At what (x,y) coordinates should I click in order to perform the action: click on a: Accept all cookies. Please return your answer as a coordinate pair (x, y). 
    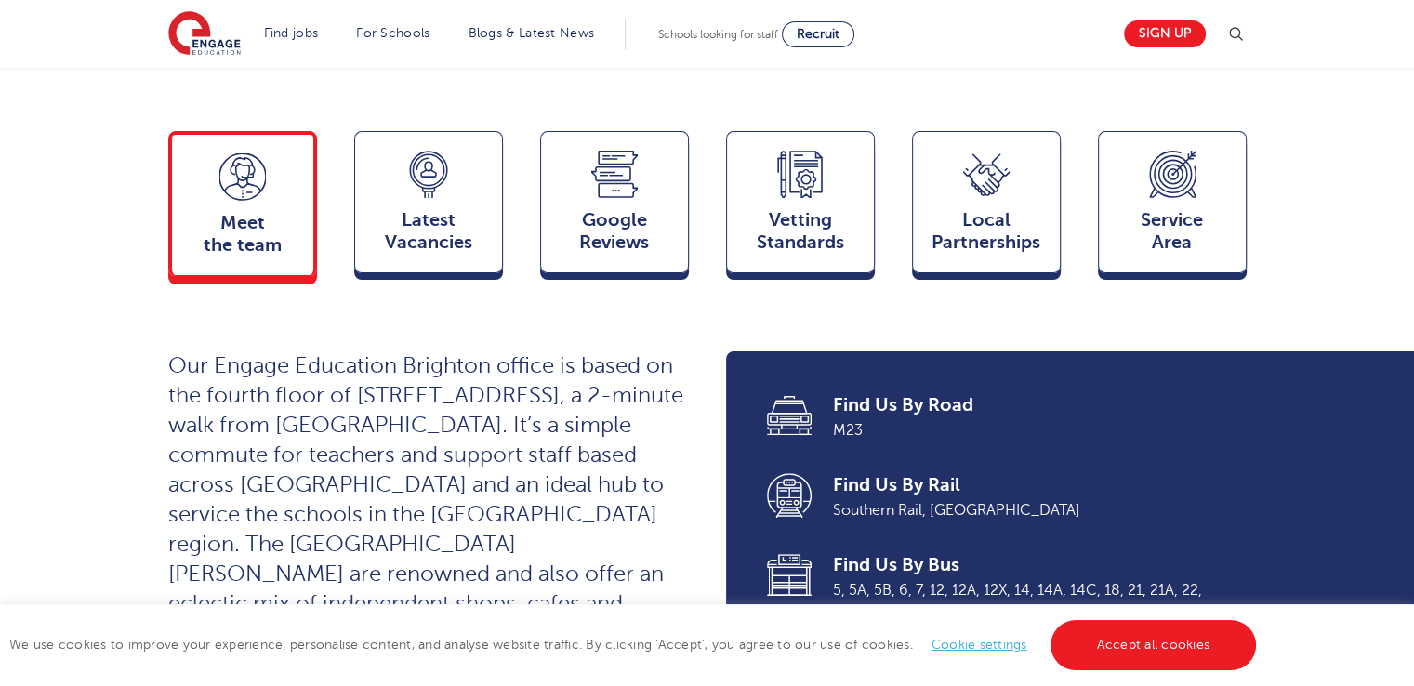
    Looking at the image, I should click on (1154, 645).